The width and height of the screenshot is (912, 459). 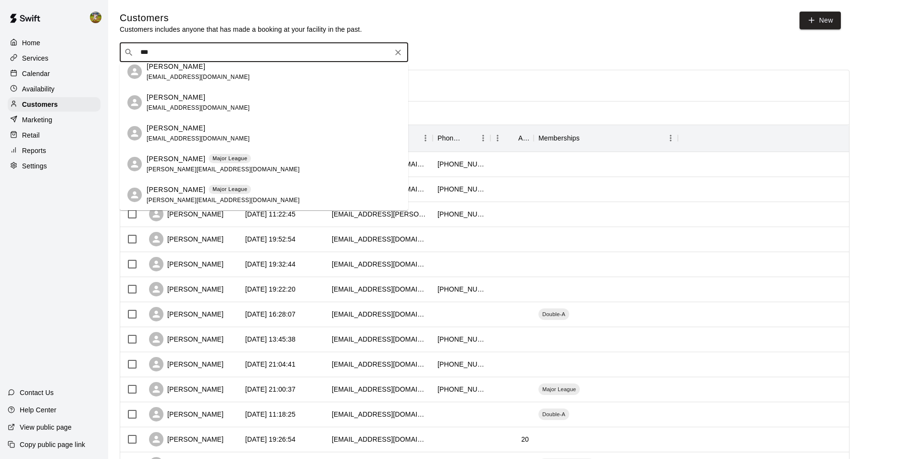 What do you see at coordinates (54, 151) in the screenshot?
I see `a: Reports` at bounding box center [54, 151].